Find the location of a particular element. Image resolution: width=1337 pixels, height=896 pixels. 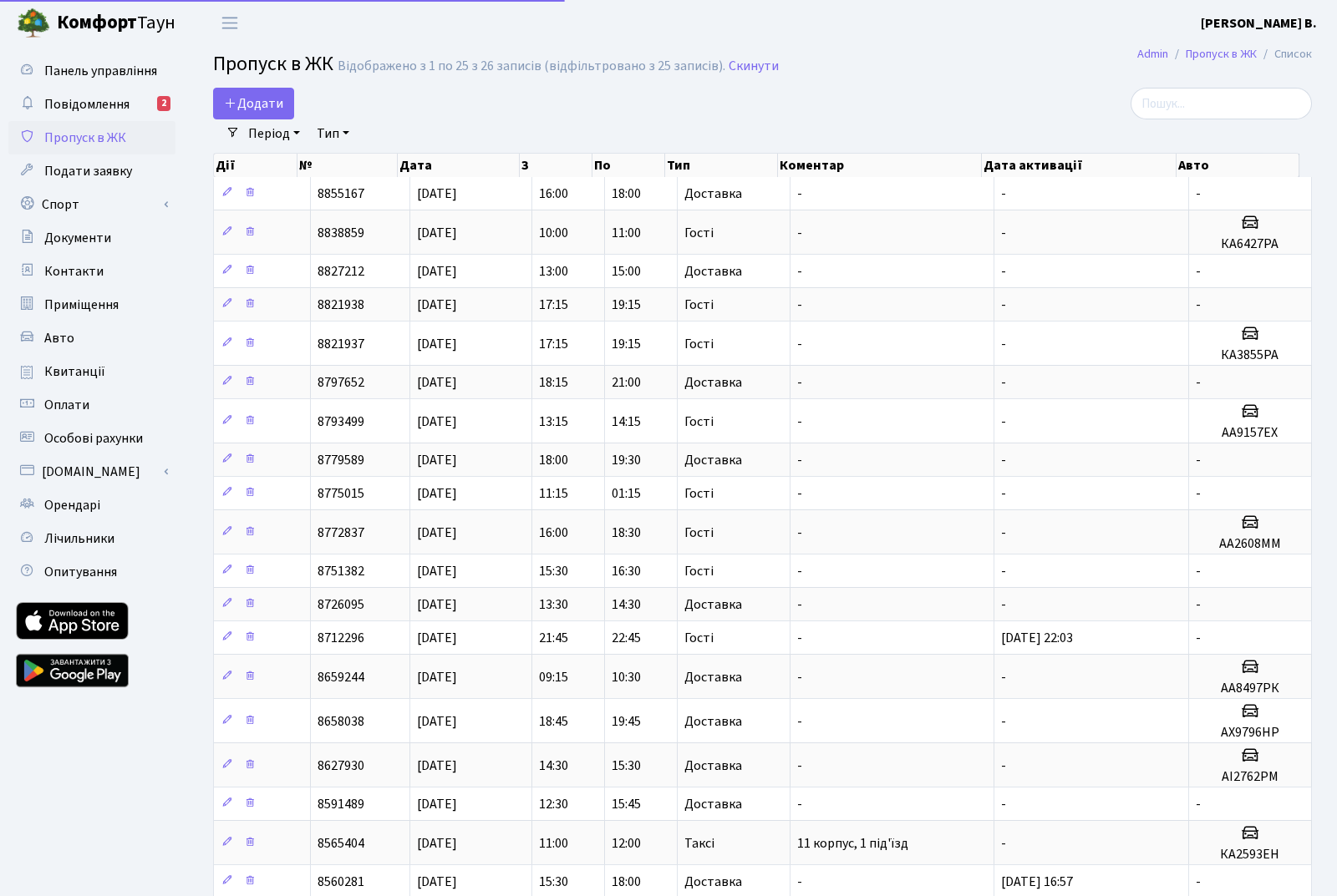

h5: АІ2762РМ is located at coordinates (1250, 777).